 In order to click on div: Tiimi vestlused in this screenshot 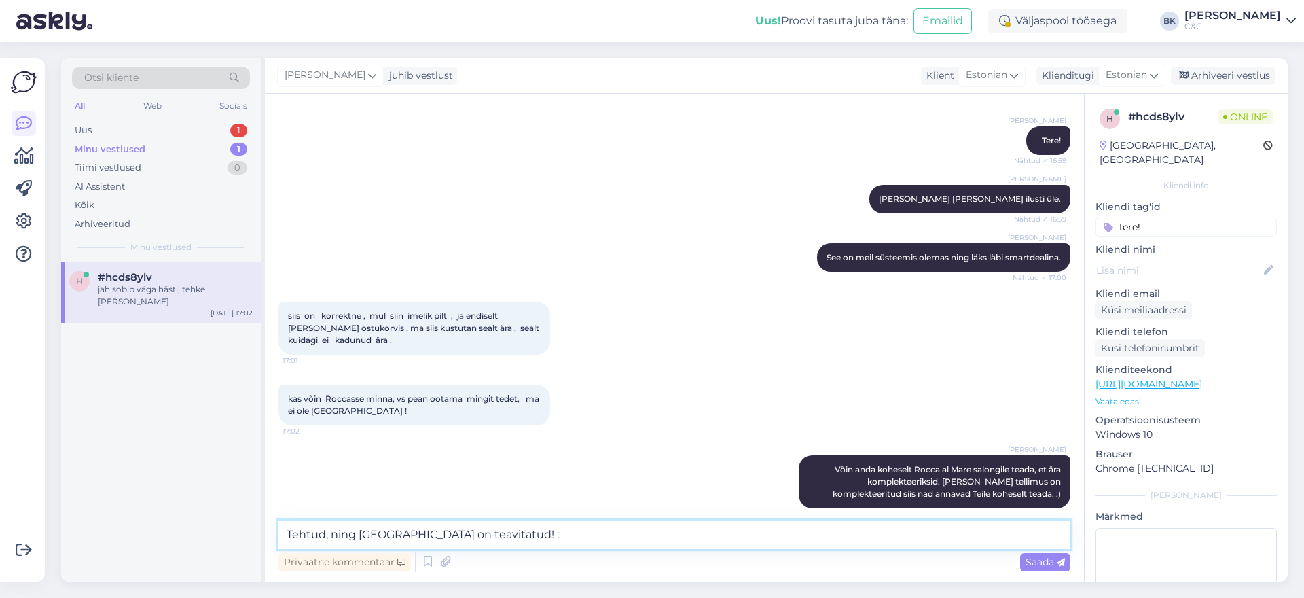, I will do `click(108, 168)`.